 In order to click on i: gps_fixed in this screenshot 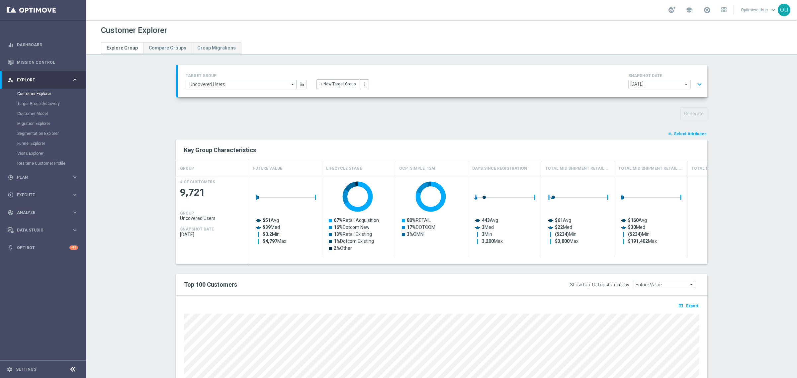, I will do `click(11, 177)`.